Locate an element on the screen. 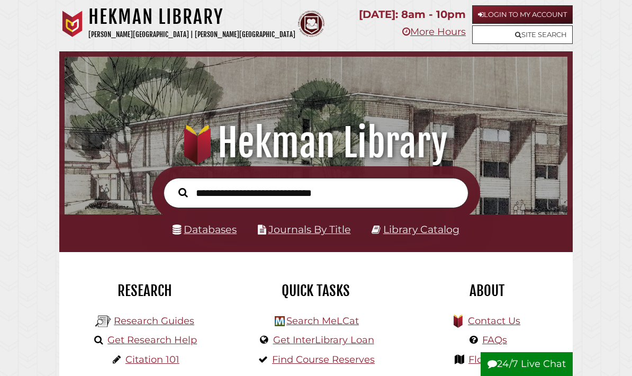 Image resolution: width=632 pixels, height=376 pixels. a: Floor Maps is located at coordinates (494, 359).